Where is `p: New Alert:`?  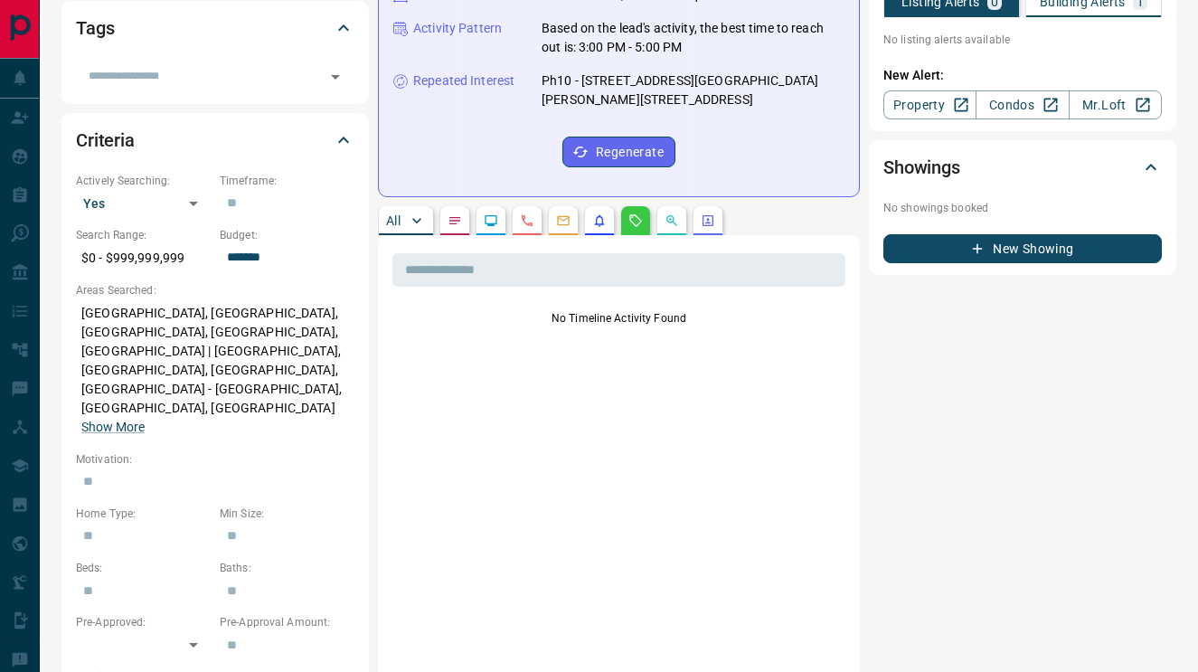
p: New Alert: is located at coordinates (1022, 75).